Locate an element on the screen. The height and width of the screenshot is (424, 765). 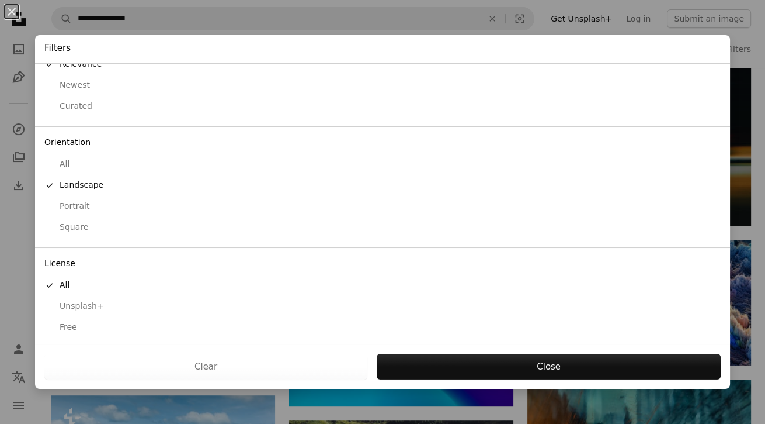
div: Curated is located at coordinates (383, 106).